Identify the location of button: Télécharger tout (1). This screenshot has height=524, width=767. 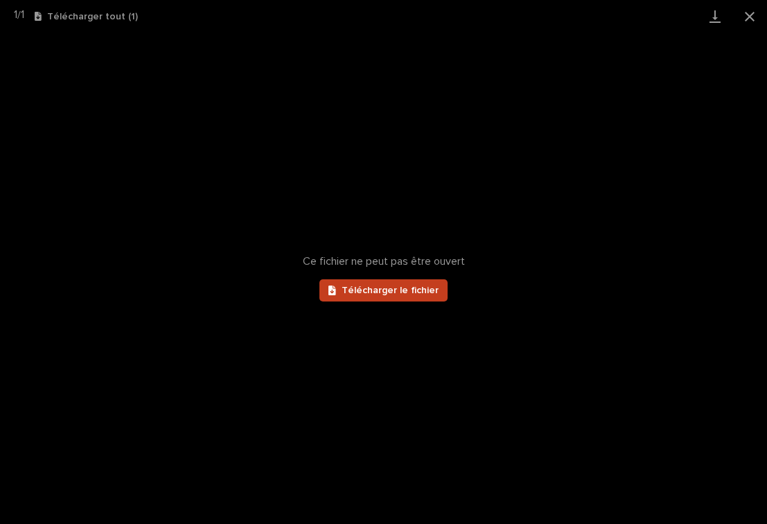
(86, 16).